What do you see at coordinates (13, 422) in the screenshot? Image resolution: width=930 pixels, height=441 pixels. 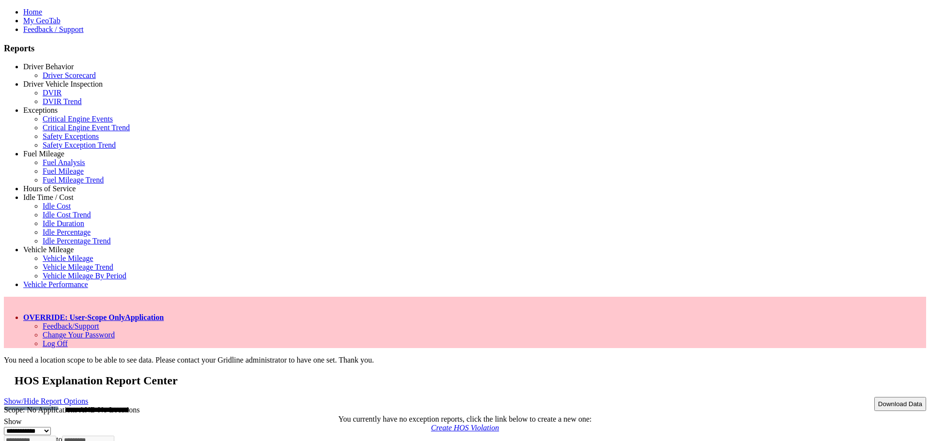 I see `label: Show` at bounding box center [13, 422].